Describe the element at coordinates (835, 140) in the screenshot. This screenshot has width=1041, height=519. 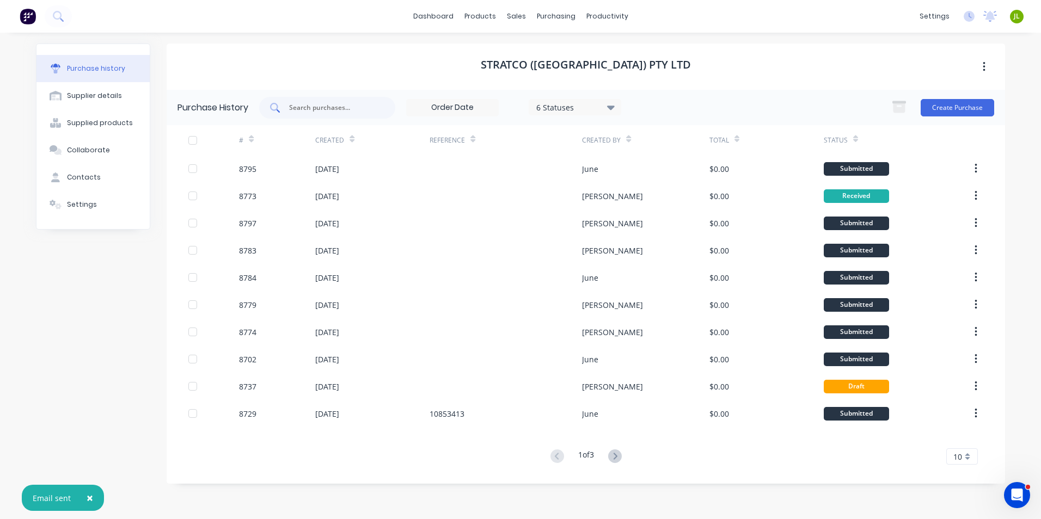
I see `div: Status` at that location.